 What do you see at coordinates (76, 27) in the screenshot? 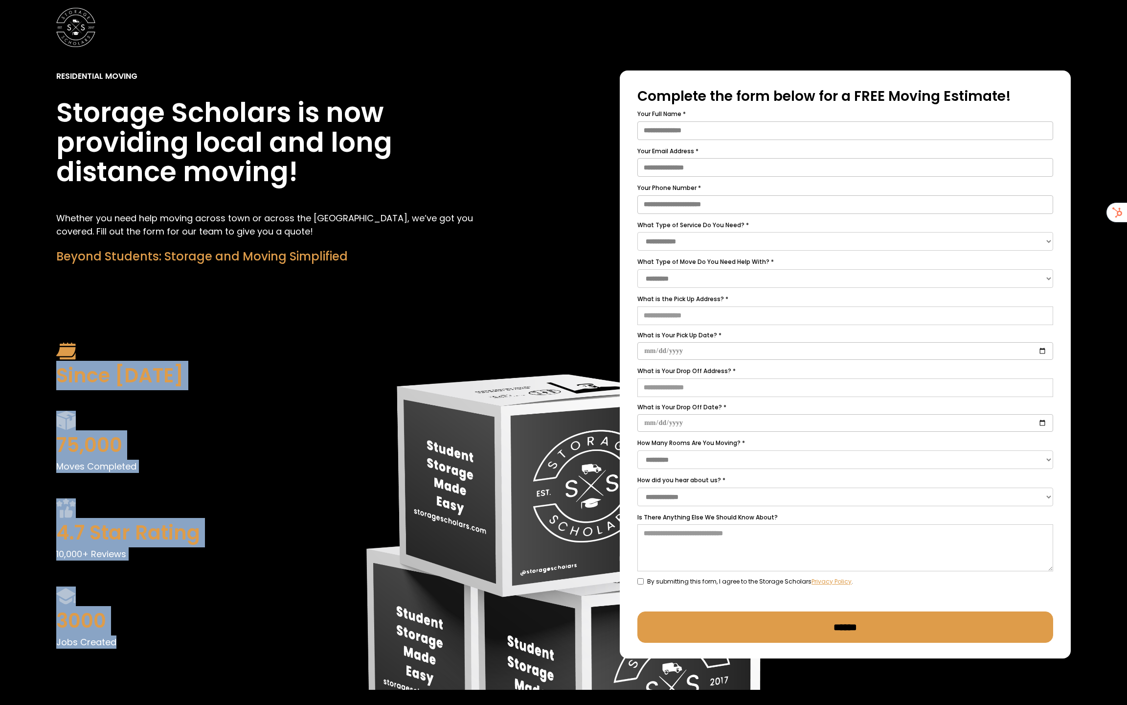
I see `a: home` at bounding box center [76, 27].